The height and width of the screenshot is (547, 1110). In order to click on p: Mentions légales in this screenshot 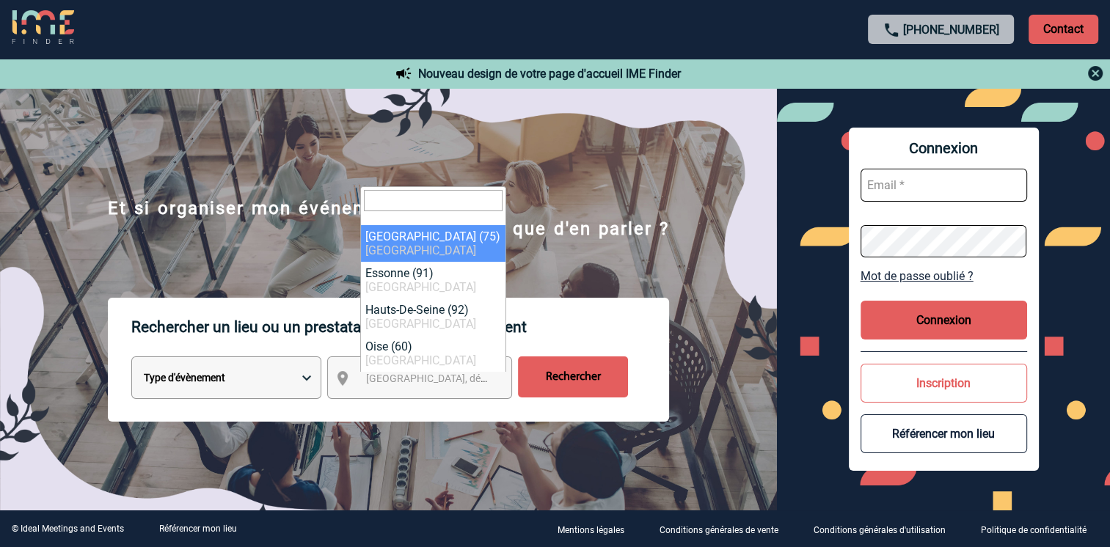, I will do `click(590, 530)`.